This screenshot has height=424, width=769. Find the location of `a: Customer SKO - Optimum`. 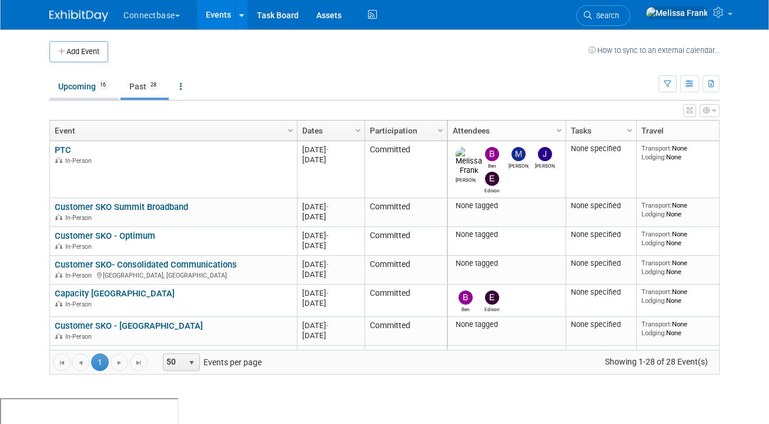

a: Customer SKO - Optimum is located at coordinates (105, 236).